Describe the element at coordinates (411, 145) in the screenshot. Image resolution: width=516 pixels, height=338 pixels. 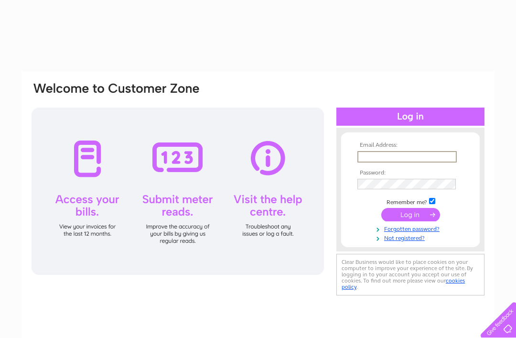
I see `th: Email Address:` at that location.